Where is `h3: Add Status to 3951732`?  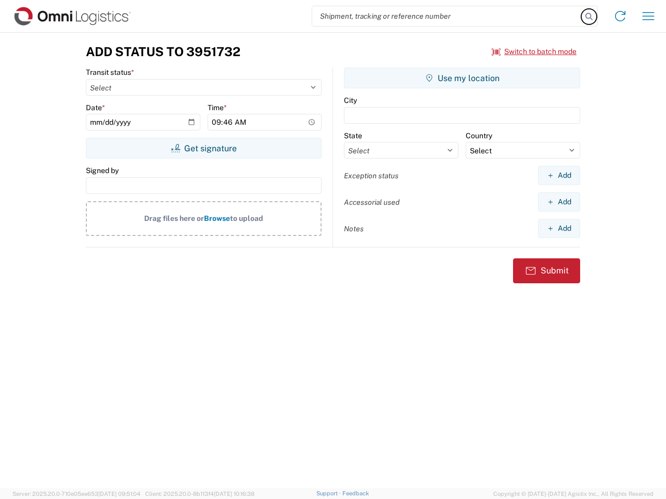
h3: Add Status to 3951732 is located at coordinates (163, 51).